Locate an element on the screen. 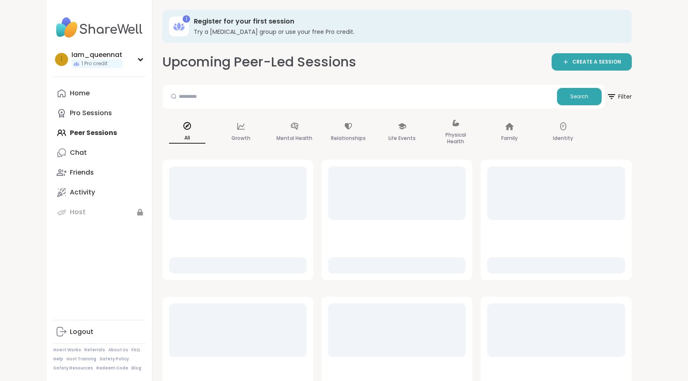  p: Physical Health is located at coordinates (456, 138).